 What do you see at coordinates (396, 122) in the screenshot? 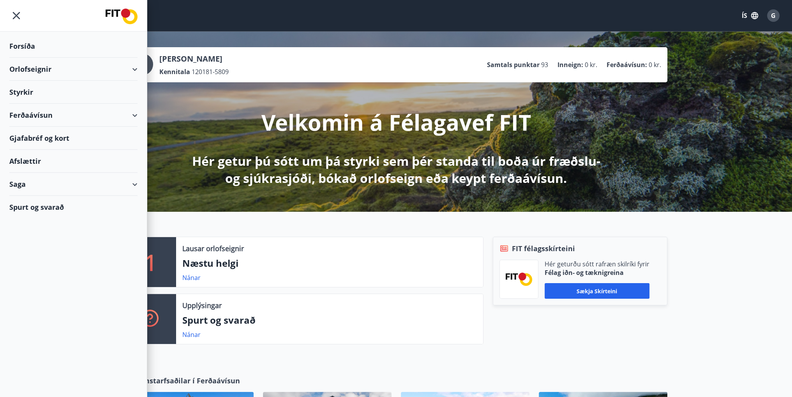
I see `p: Velkomin á Félagavef FIT` at bounding box center [396, 122].